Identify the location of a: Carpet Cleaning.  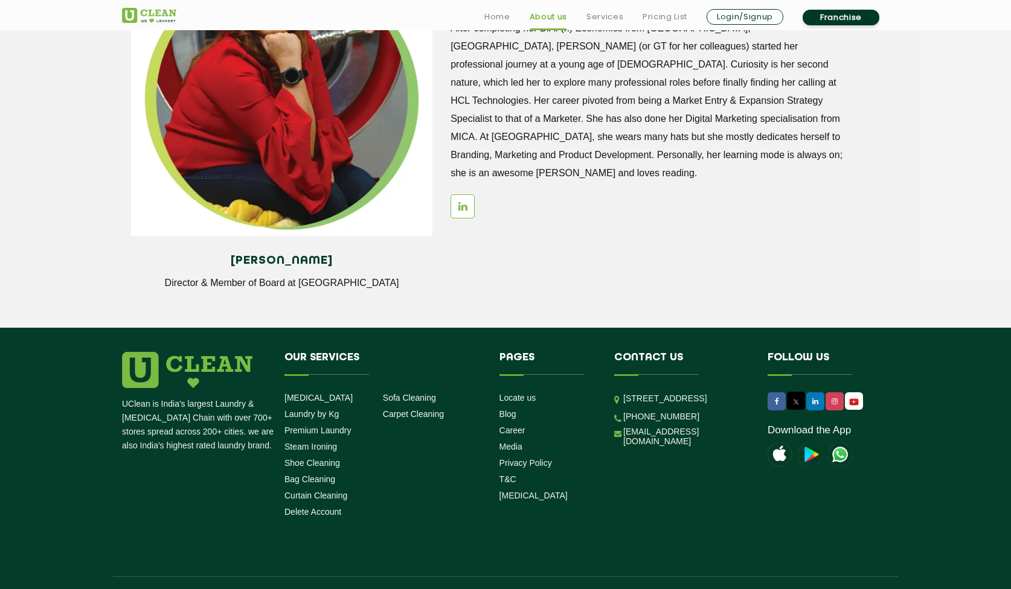
(413, 414).